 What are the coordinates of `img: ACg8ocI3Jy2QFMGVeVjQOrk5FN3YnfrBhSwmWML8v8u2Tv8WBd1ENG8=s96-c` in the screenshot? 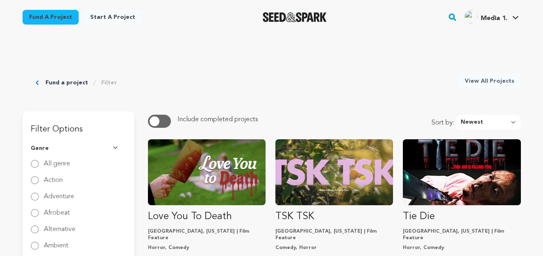 It's located at (471, 17).